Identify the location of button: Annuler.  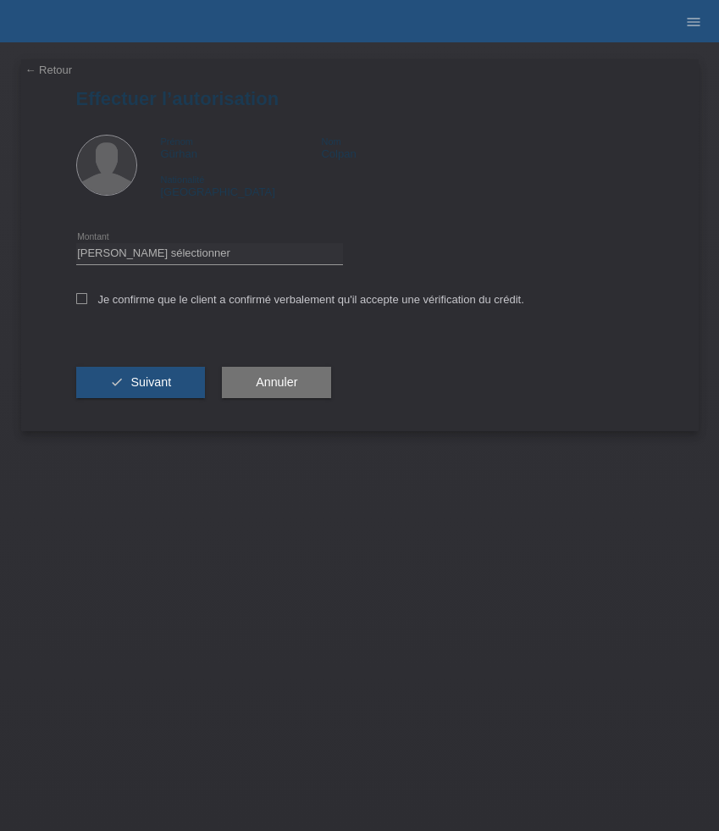
(276, 383).